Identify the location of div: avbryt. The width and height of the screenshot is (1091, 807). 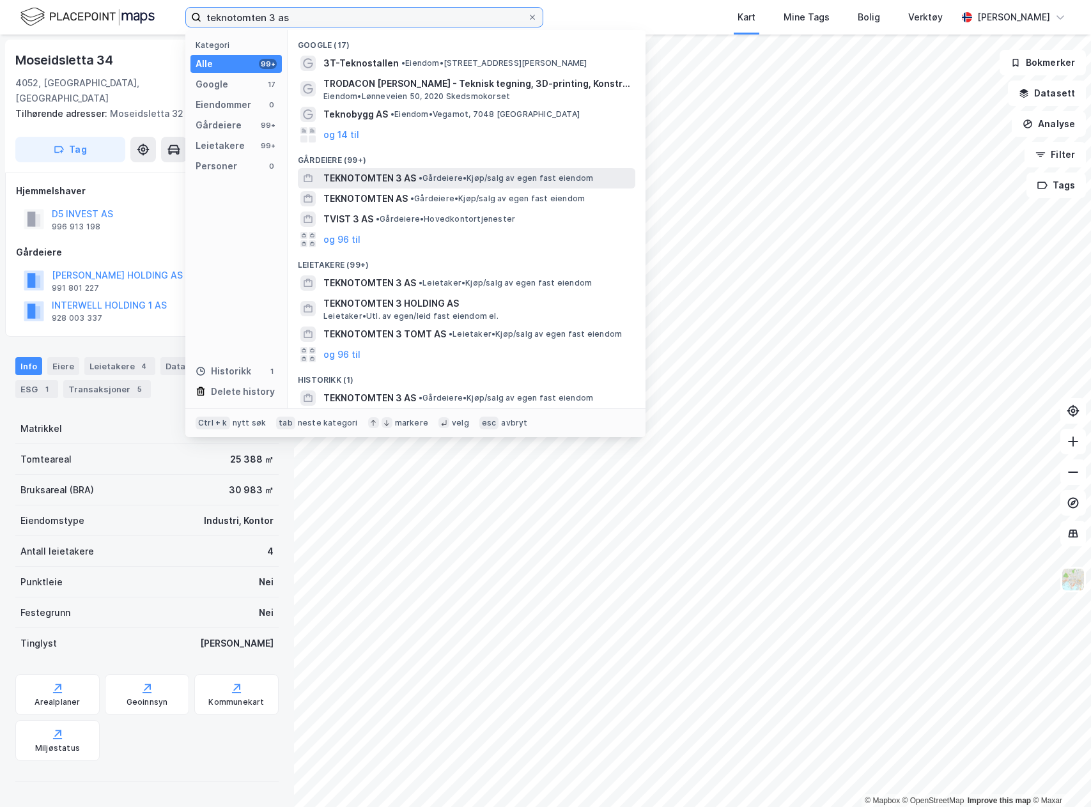
(514, 423).